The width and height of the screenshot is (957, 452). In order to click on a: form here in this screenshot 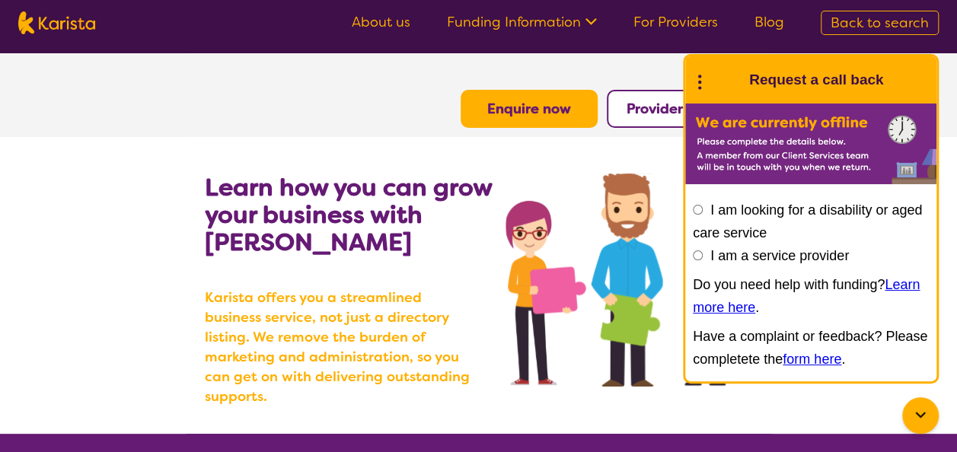, I will do `click(812, 359)`.